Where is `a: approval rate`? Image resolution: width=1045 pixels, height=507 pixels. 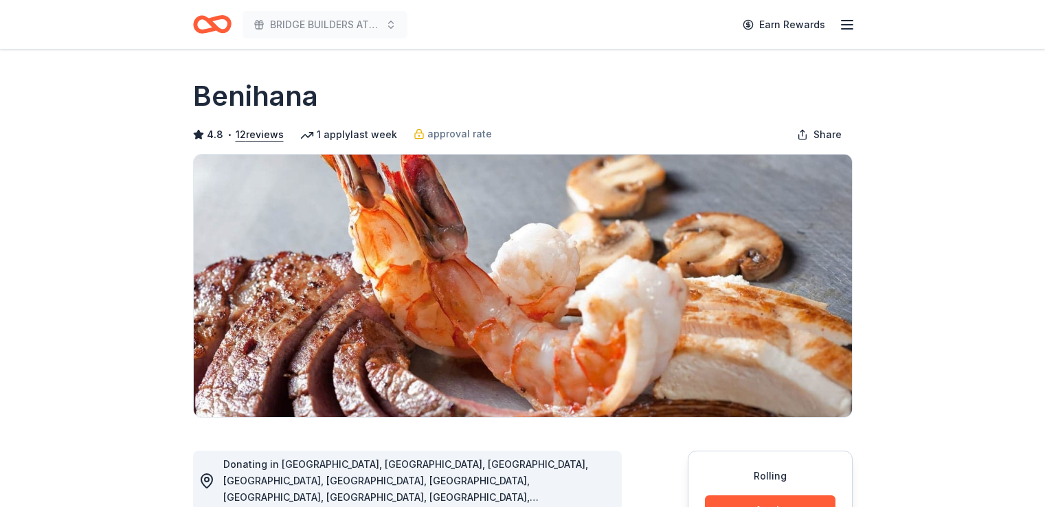
a: approval rate is located at coordinates (453, 134).